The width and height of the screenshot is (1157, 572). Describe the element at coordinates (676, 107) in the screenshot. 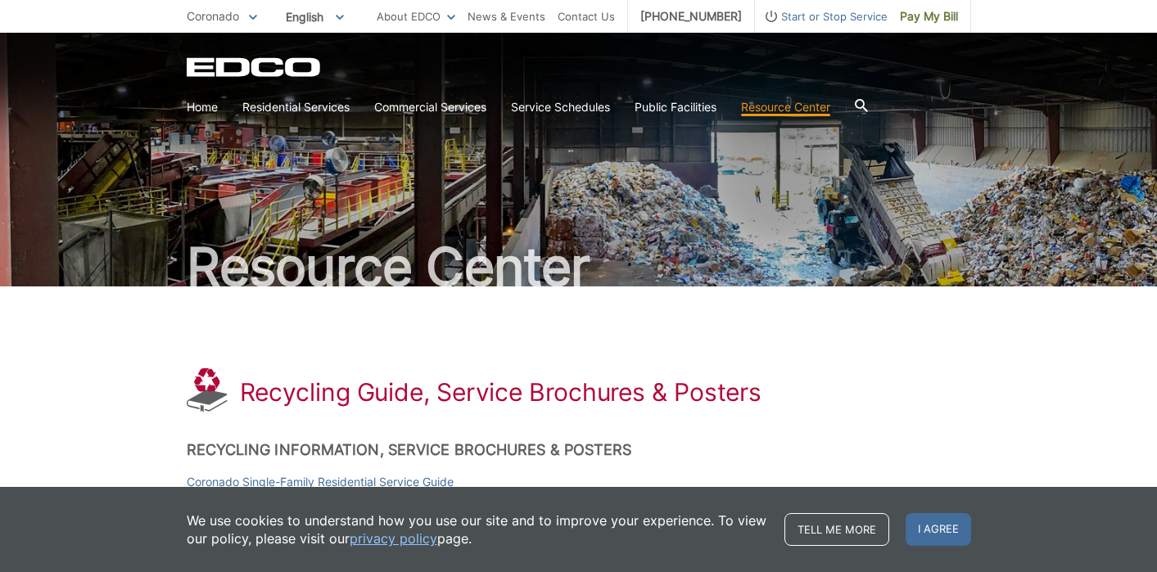

I see `a: Public Facilities` at that location.